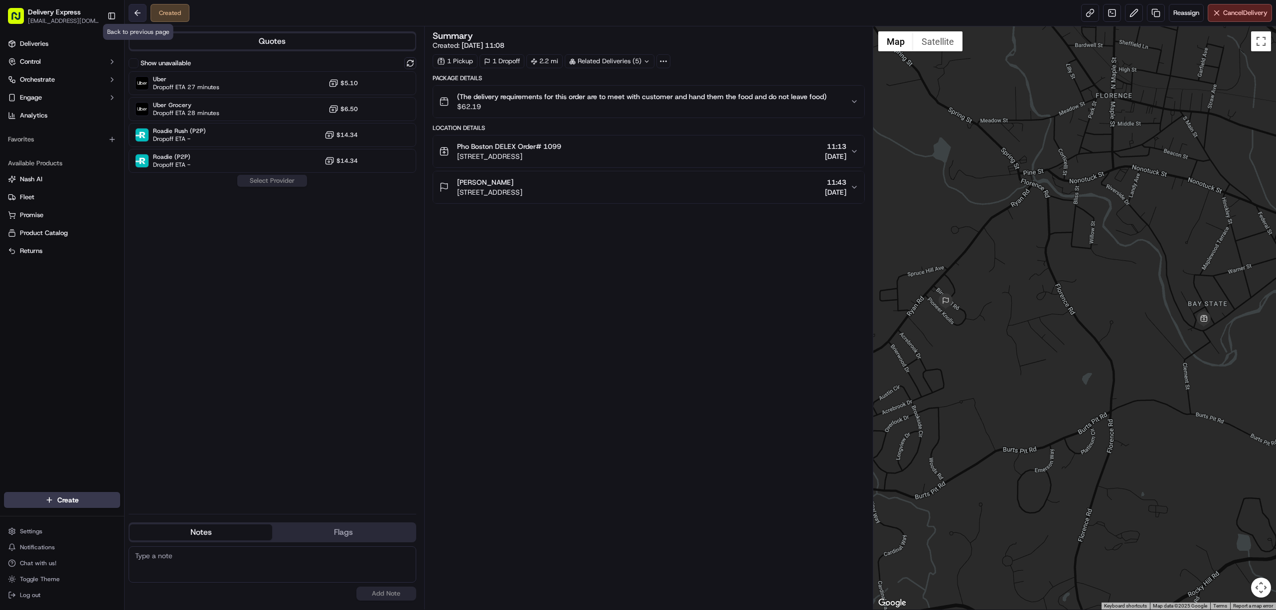  What do you see at coordinates (648, 102) in the screenshot?
I see `button: (The delivery requirements for this order are to meet with customer and hand them the food and do...` at bounding box center [648, 102].